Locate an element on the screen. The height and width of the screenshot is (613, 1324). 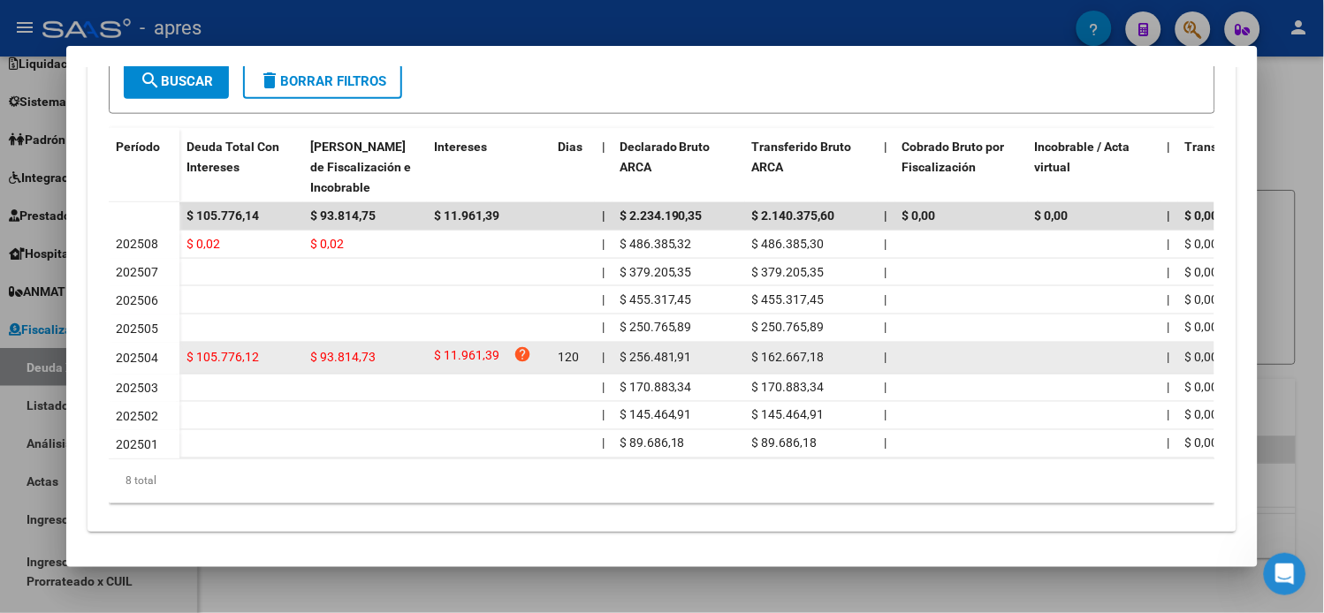
span: 202508 is located at coordinates (137, 244).